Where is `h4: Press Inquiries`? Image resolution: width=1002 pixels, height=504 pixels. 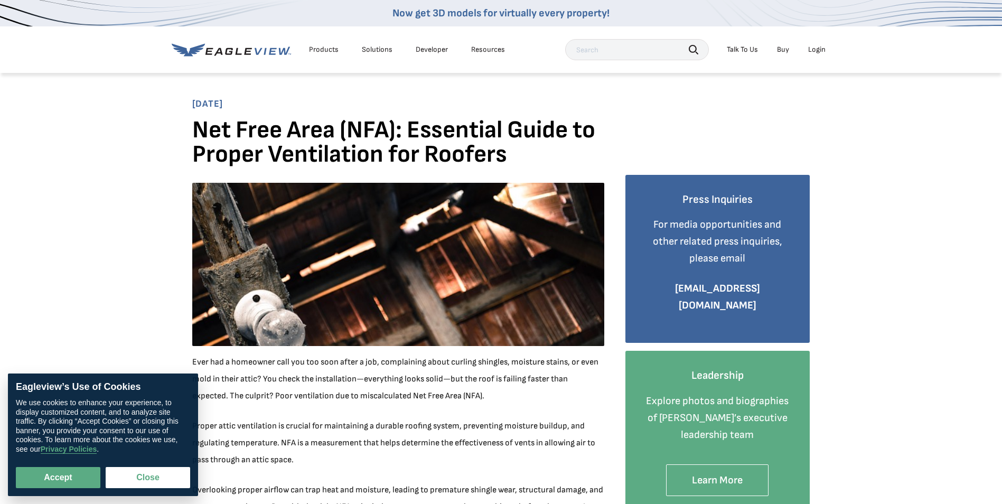
h4: Press Inquiries is located at coordinates (718, 200).